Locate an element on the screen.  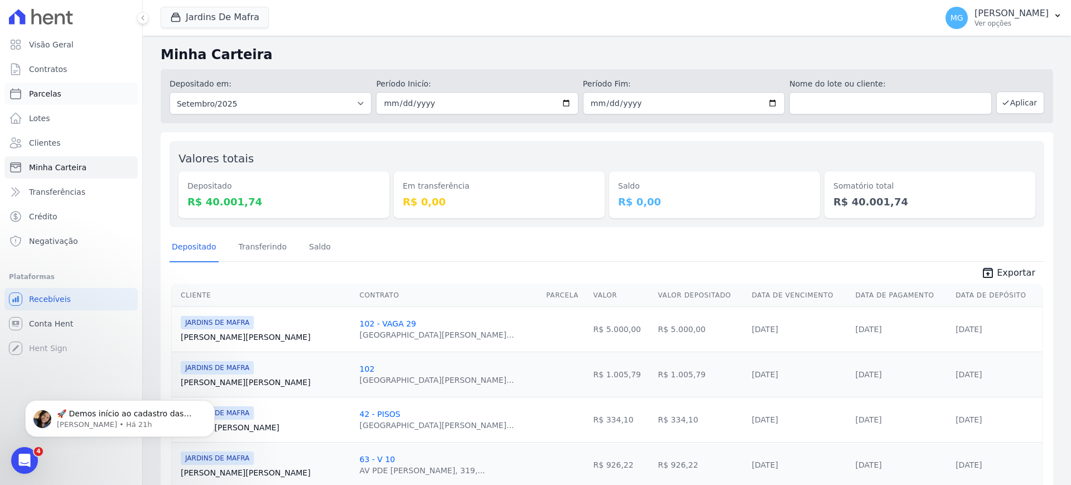
span: Contratos is located at coordinates (48, 69).